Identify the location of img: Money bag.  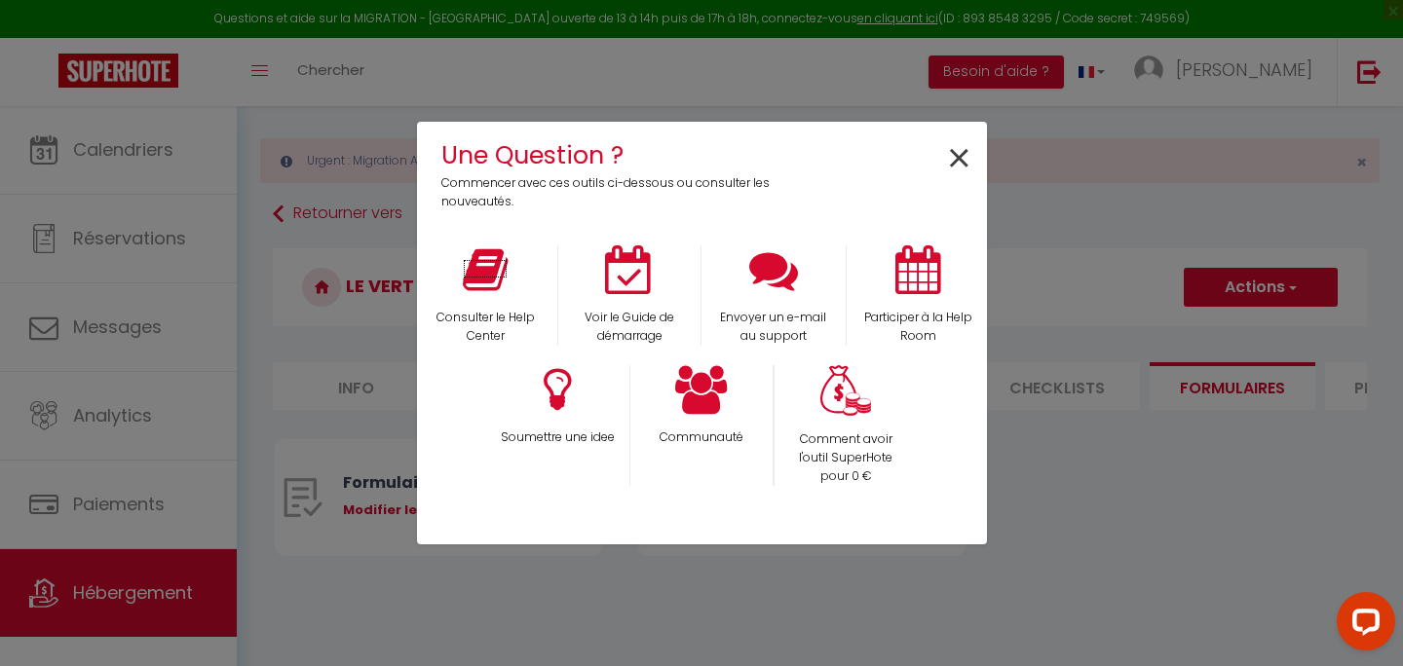
(845, 391).